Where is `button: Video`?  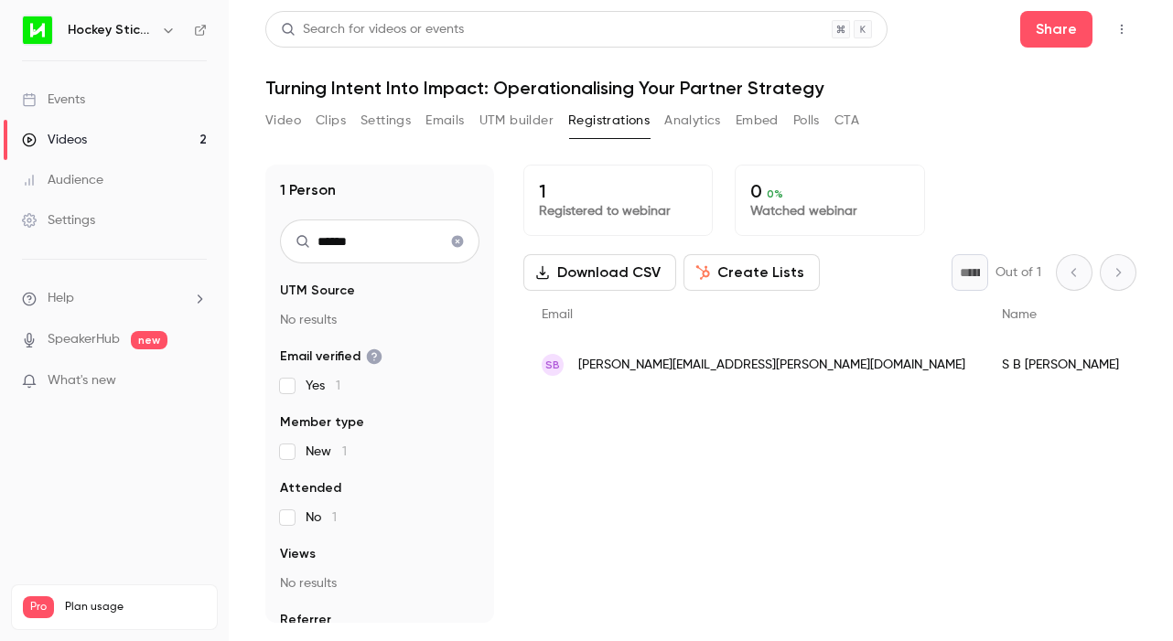
button: Video is located at coordinates (283, 121).